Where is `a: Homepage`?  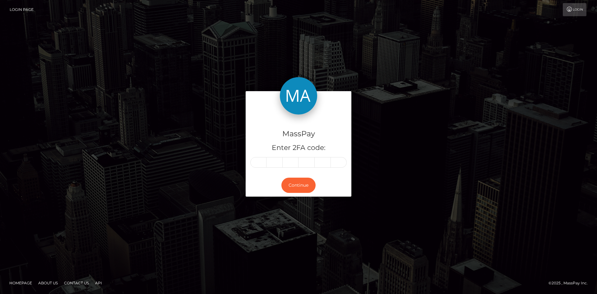 a: Homepage is located at coordinates (21, 283).